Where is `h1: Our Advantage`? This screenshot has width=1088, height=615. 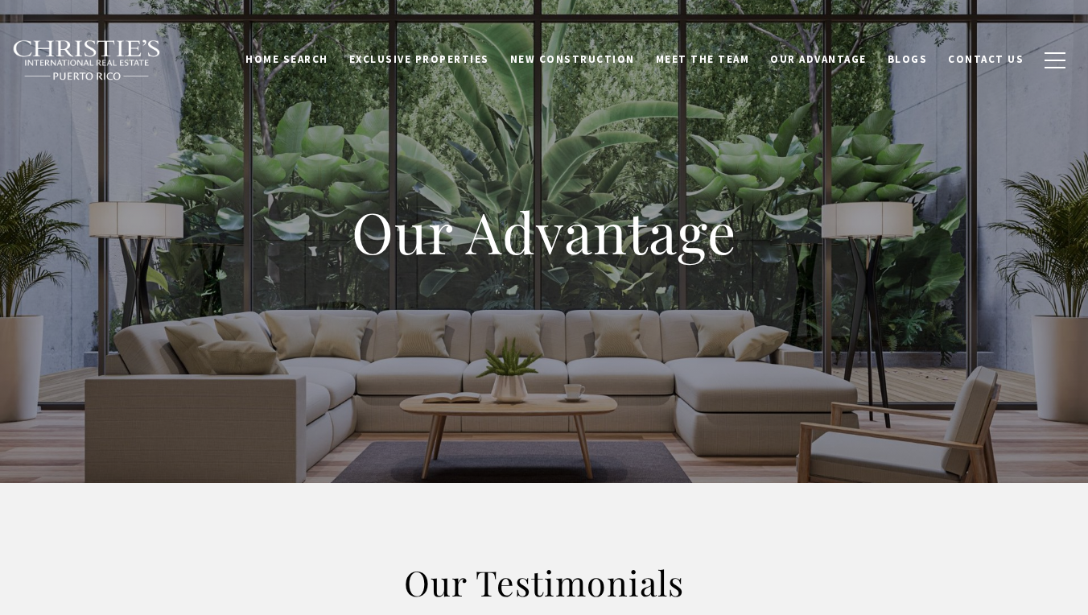
h1: Our Advantage is located at coordinates (544, 232).